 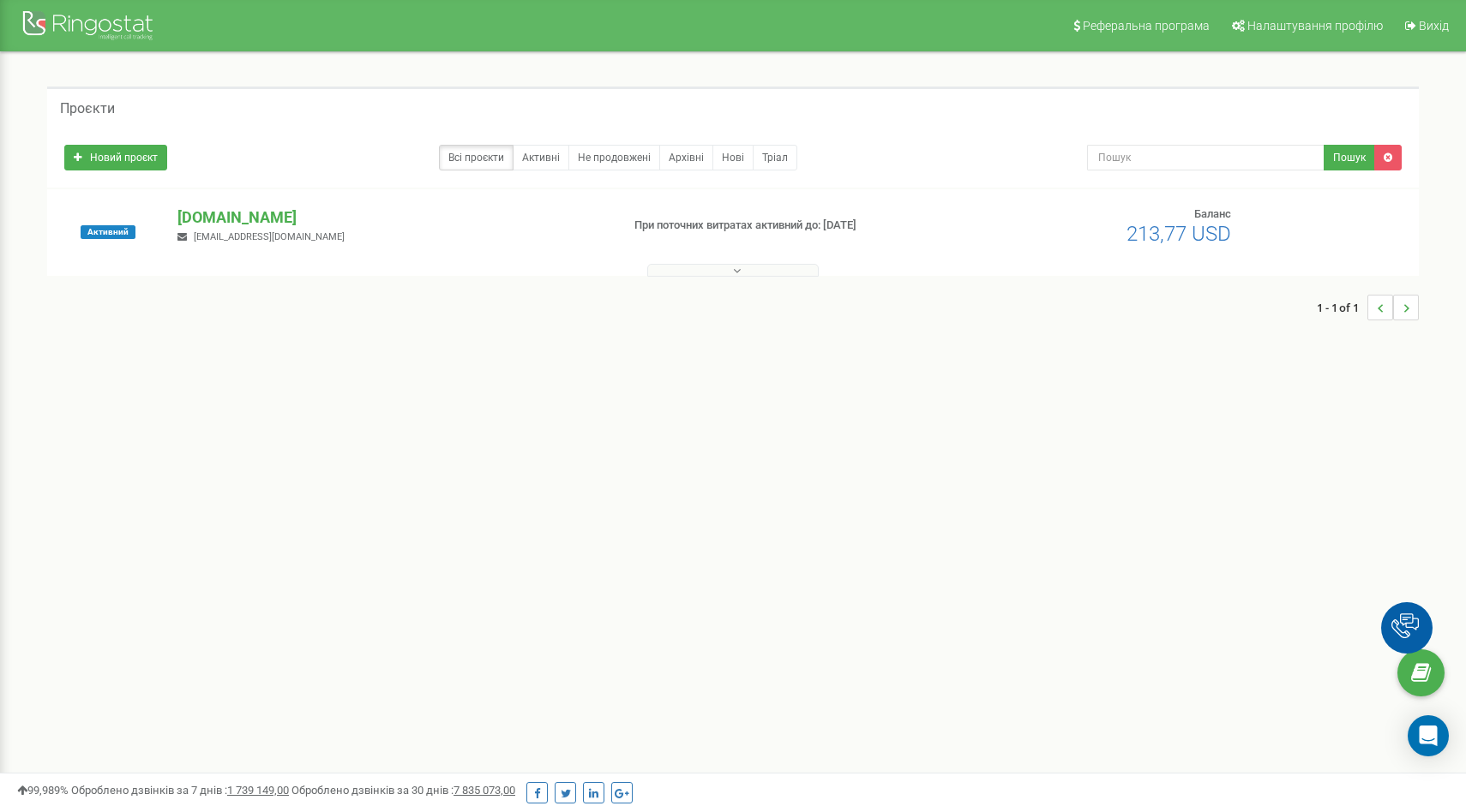 What do you see at coordinates (88, 109) in the screenshot?
I see `h5: Проєкти` at bounding box center [88, 109].